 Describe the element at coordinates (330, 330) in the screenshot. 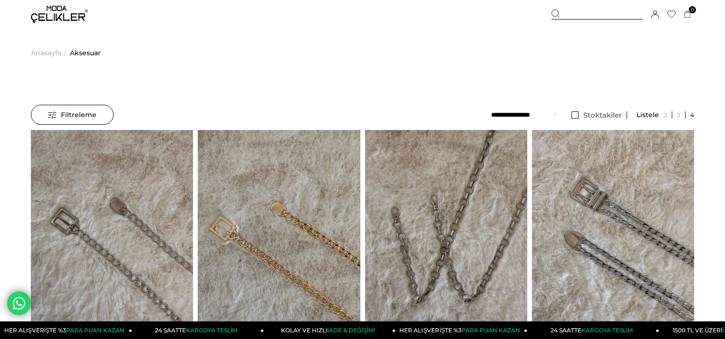

I see `a: KOLAY VE HIZLIİADE & DEĞİŞİM!` at that location.